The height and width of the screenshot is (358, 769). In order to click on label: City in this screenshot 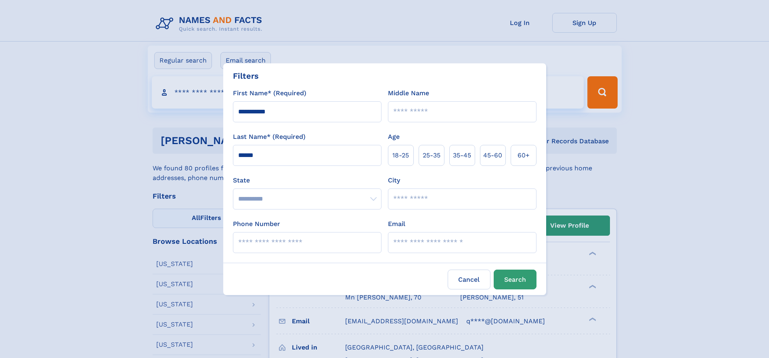, I will do `click(394, 180)`.